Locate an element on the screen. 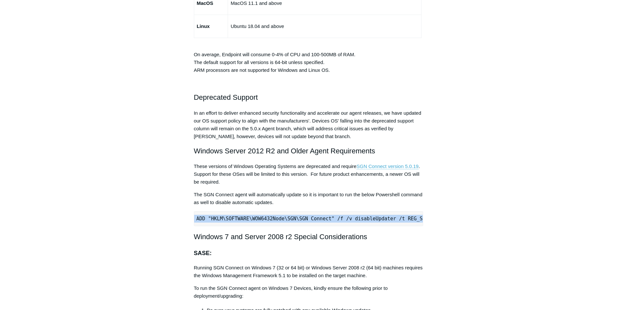  p: In an effort to deliver enhanced security functionality and accelerate our agent releases, we hav... is located at coordinates (309, 125).